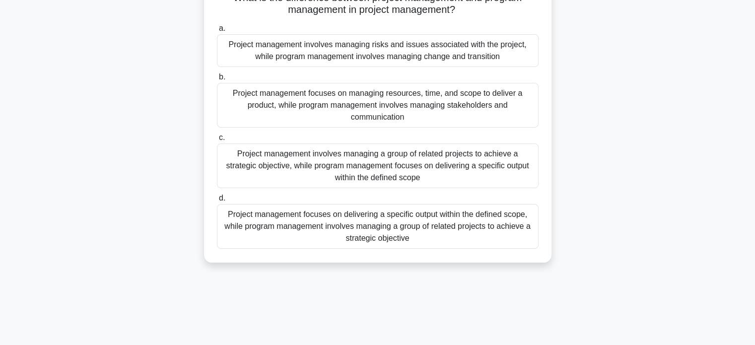 Image resolution: width=755 pixels, height=345 pixels. Describe the element at coordinates (378, 51) in the screenshot. I see `div: Project management involves managing risks and issues associated with the project, while program ...` at that location.